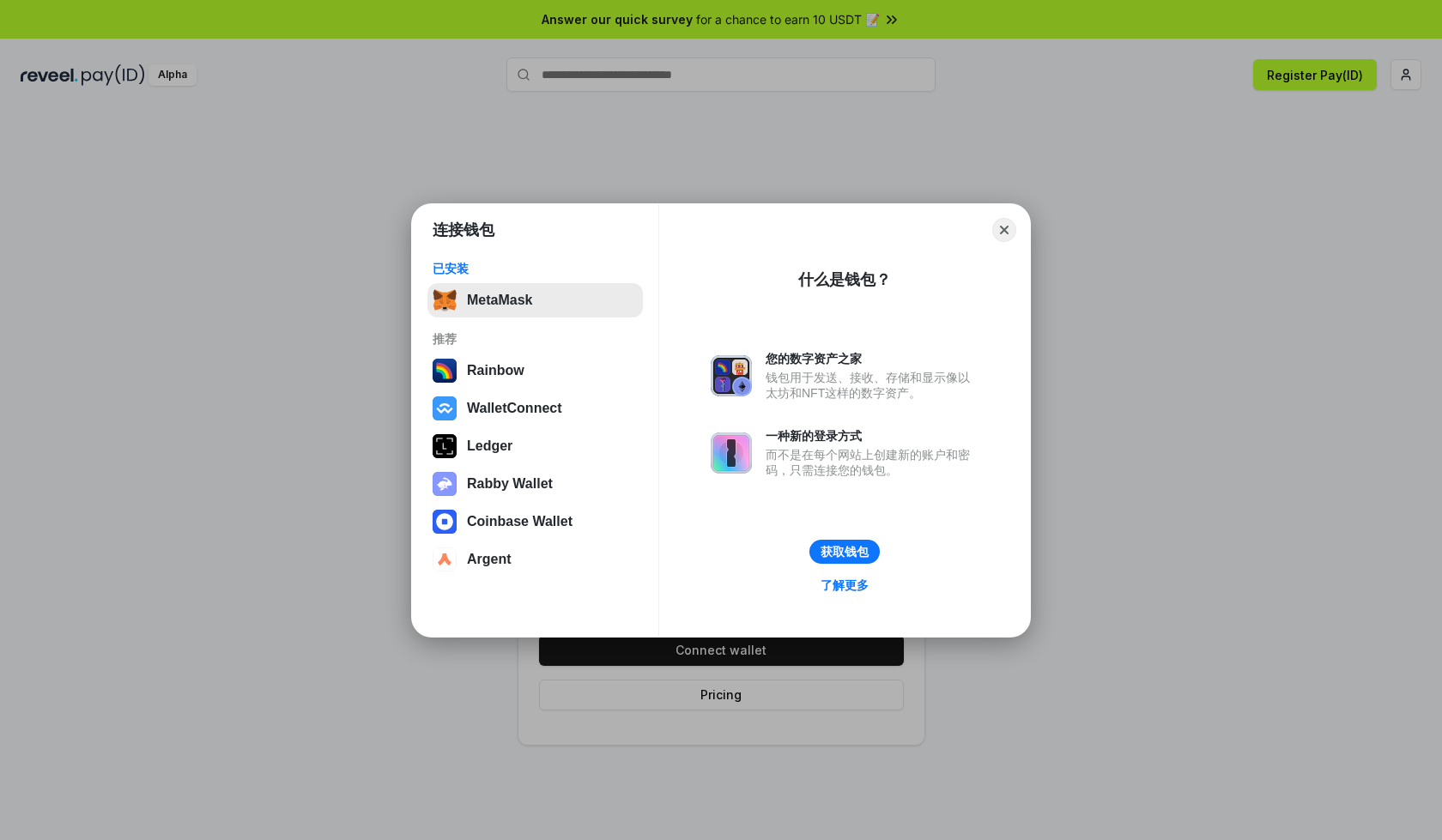 This screenshot has width=1442, height=840. I want to click on div: Argent, so click(489, 559).